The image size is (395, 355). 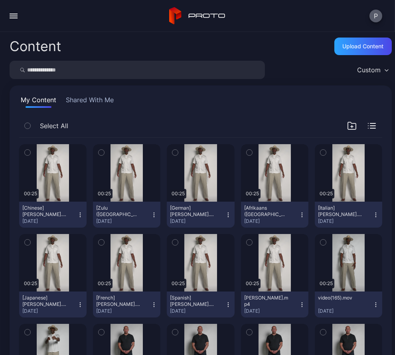 What do you see at coordinates (90, 101) in the screenshot?
I see `button: Shared With Me` at bounding box center [90, 101].